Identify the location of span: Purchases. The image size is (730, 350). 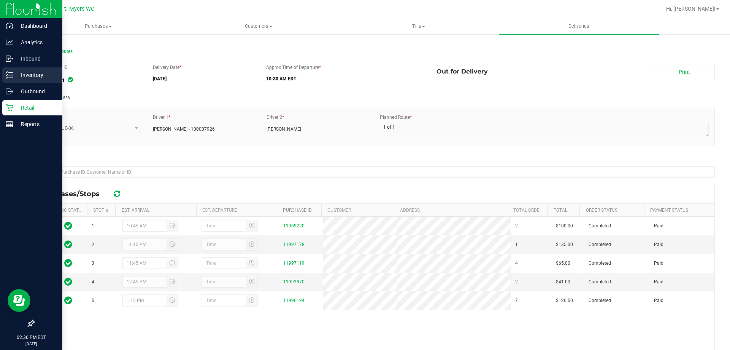
(98, 26).